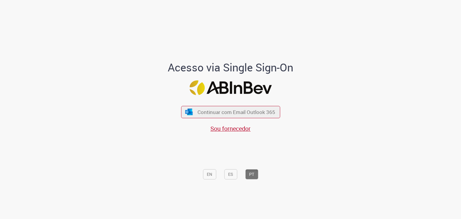 The width and height of the screenshot is (461, 219). Describe the element at coordinates (231, 112) in the screenshot. I see `button: ícone Azure/Microsoft 360 Continuar com Email Outlook 365` at that location.